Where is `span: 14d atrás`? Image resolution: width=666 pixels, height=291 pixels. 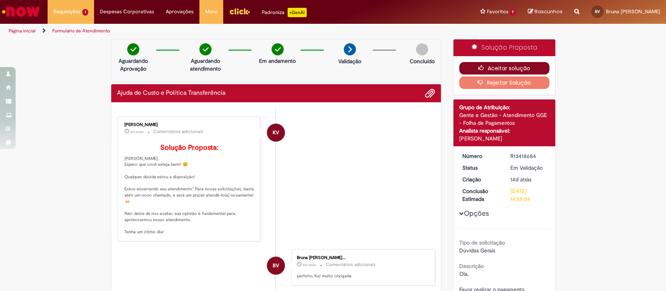 span: 14d atrás is located at coordinates (521, 180).